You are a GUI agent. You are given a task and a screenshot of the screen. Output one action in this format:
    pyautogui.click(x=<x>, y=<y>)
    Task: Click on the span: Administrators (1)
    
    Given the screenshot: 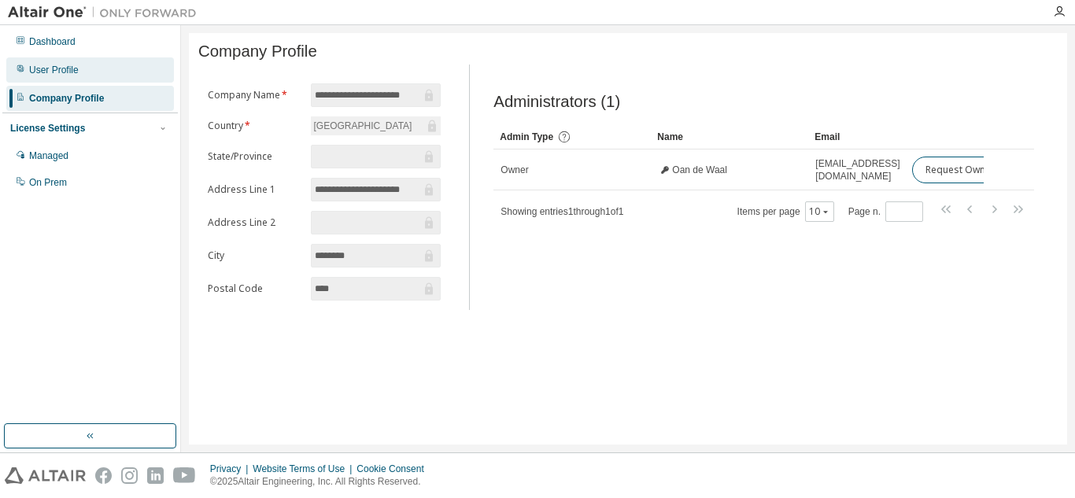 What is the action you would take?
    pyautogui.click(x=557, y=102)
    